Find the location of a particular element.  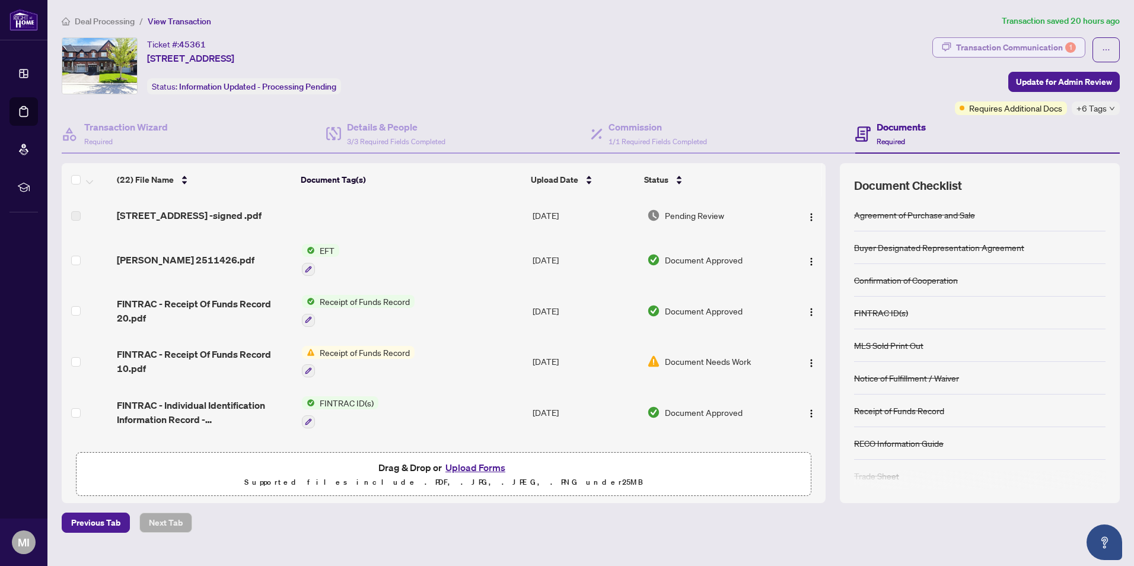

div: Buyer Designated Representation Agreement is located at coordinates (939, 247).